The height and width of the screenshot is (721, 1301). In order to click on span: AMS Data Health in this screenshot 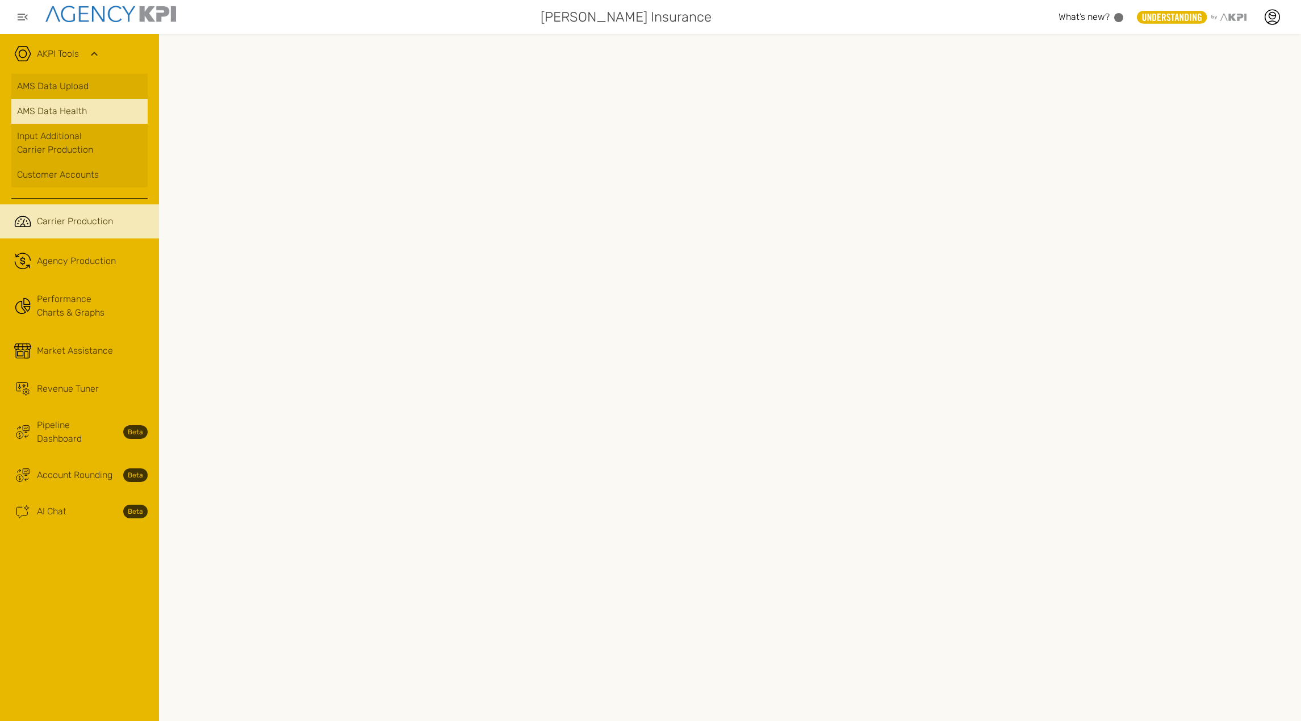, I will do `click(52, 111)`.